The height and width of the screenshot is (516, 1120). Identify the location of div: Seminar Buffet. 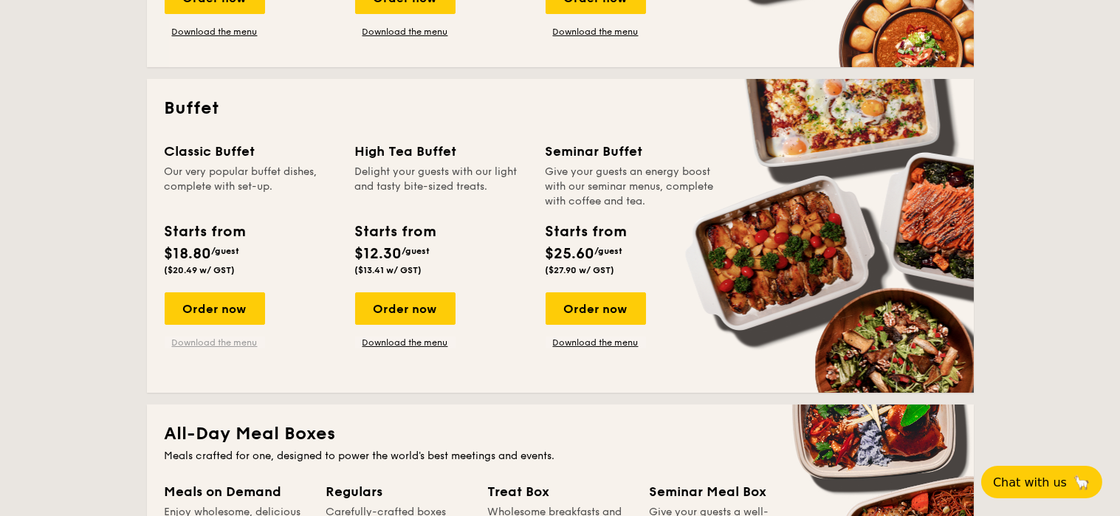
(632, 151).